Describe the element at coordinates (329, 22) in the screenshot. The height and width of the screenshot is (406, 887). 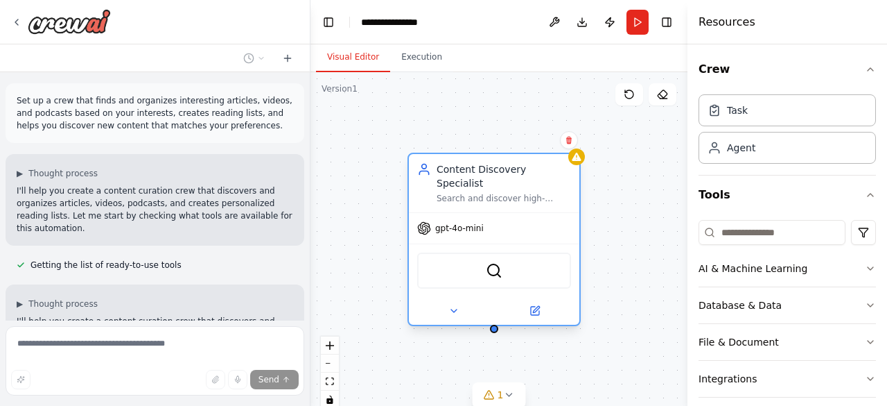
I see `button: Hide left sidebar` at that location.